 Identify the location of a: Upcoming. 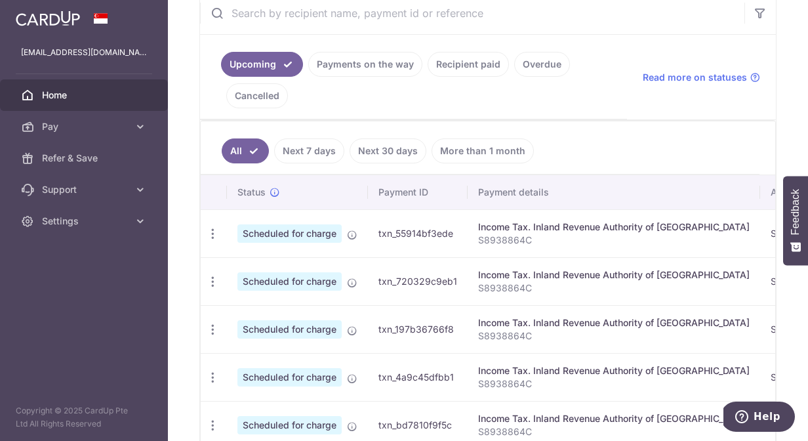
(262, 64).